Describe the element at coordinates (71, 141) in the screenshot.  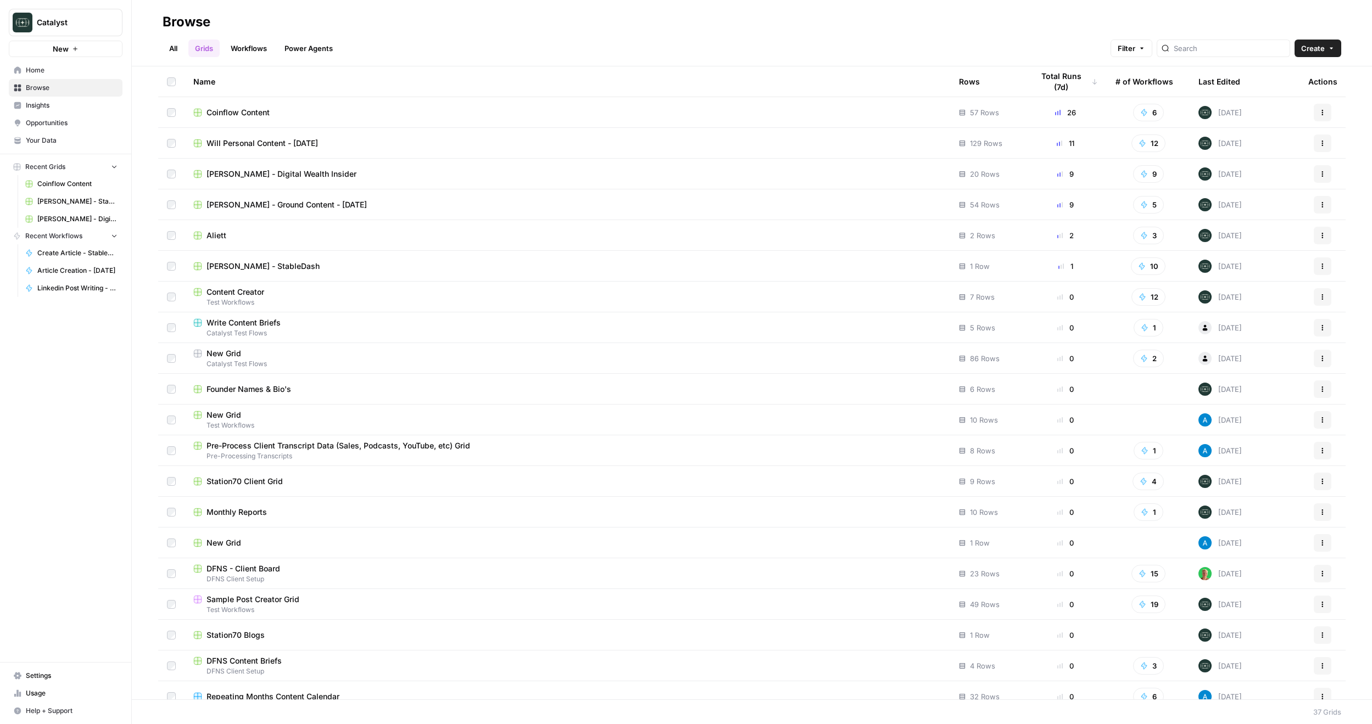
I see `span: Your Data` at that location.